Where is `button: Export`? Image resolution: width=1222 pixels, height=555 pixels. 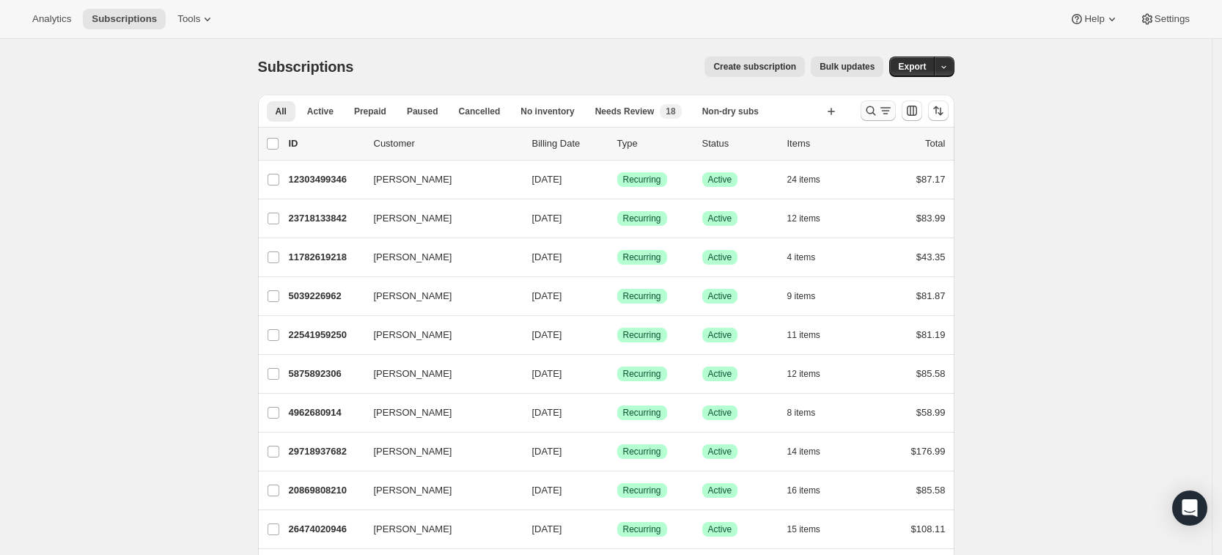 button: Export is located at coordinates (912, 67).